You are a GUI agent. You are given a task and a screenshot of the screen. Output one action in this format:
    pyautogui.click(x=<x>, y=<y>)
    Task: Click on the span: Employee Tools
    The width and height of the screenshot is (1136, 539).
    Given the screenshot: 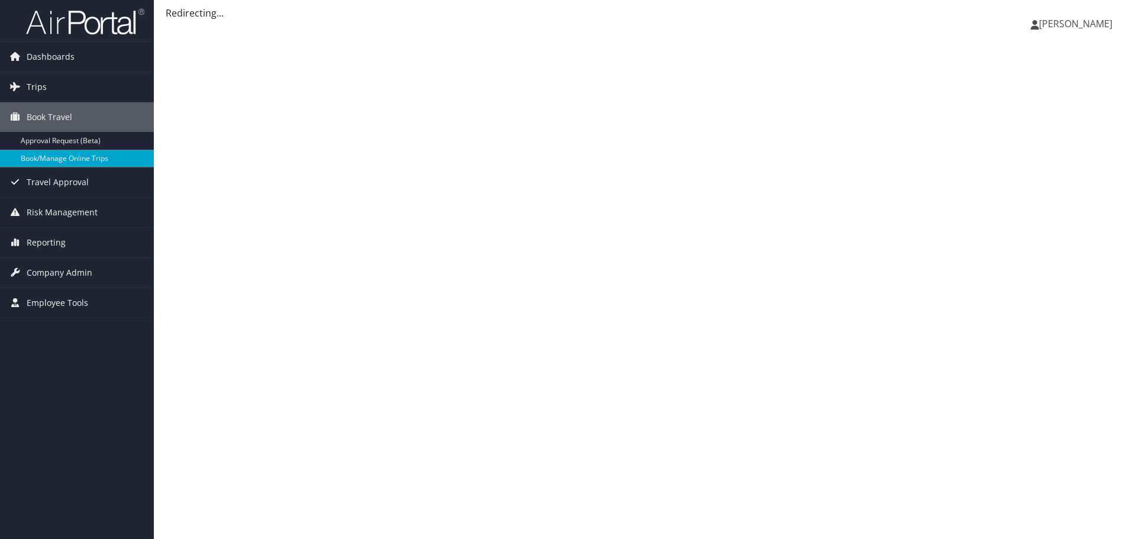 What is the action you would take?
    pyautogui.click(x=57, y=303)
    